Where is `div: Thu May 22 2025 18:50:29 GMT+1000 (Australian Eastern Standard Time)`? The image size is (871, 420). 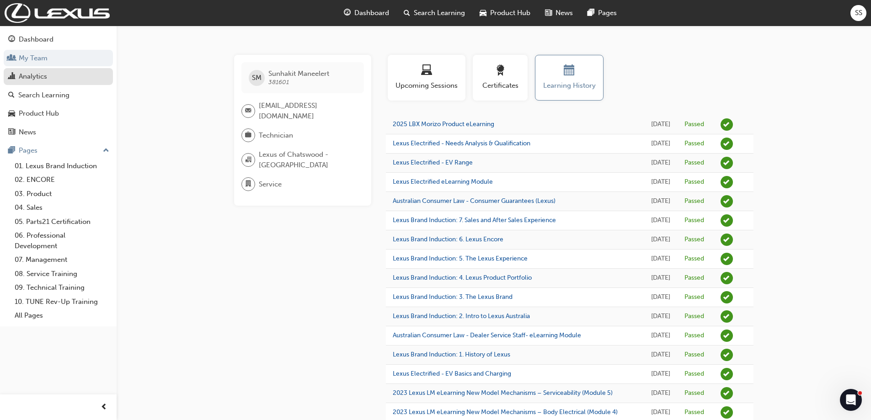
div: Thu May 22 2025 18:50:29 GMT+1000 (Australian Eastern Standard Time) is located at coordinates (660, 182).